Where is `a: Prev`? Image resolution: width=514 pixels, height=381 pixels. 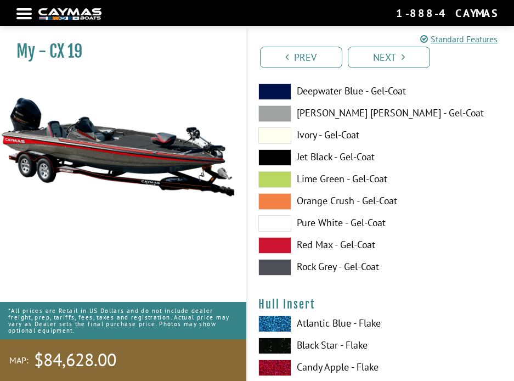 a: Prev is located at coordinates (301, 57).